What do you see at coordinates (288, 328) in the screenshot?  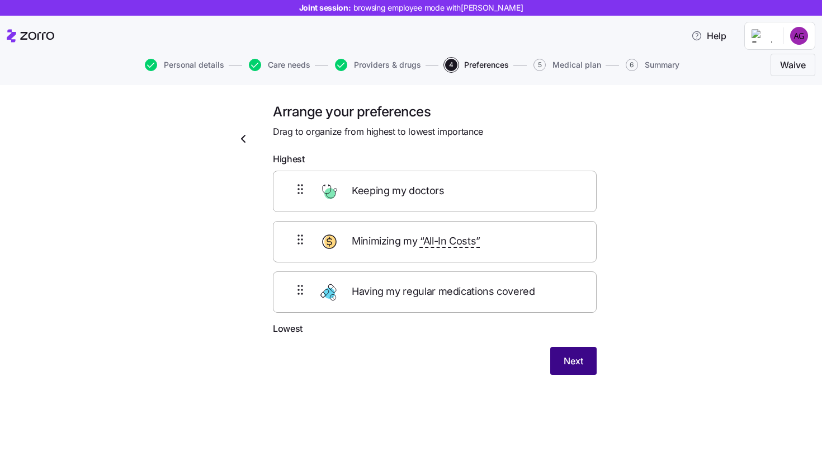 I see `span: Lowest` at bounding box center [288, 328].